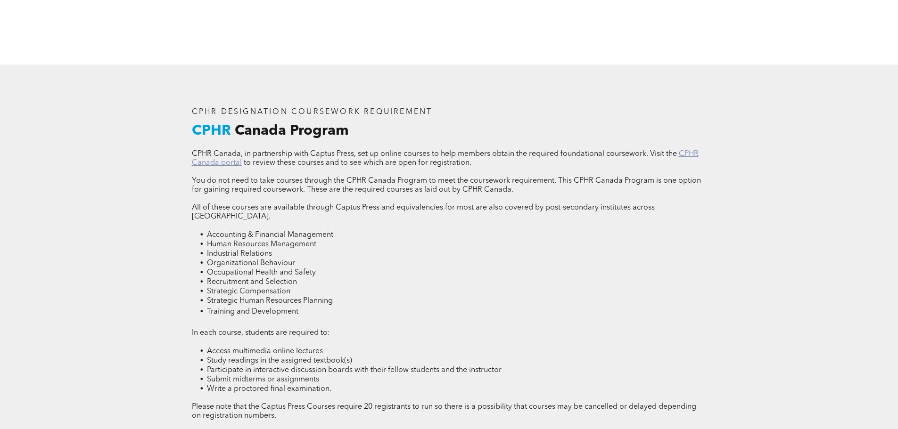 This screenshot has height=429, width=898. I want to click on span: All of these courses are available through Captus Press and equivalencies for most are also cover..., so click(423, 212).